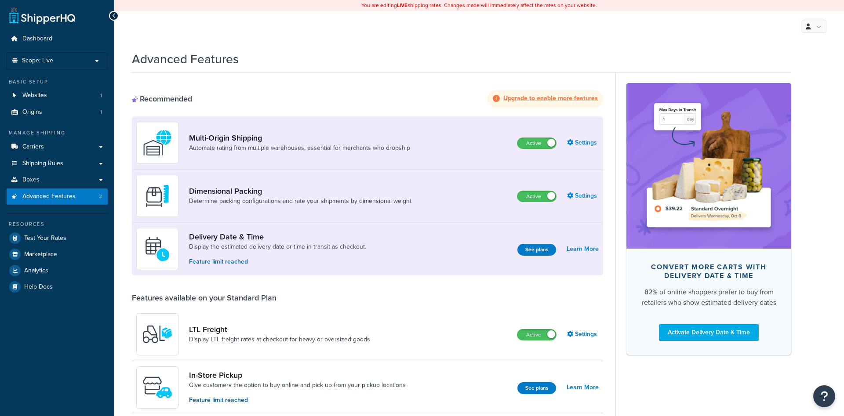 Image resolution: width=844 pixels, height=416 pixels. Describe the element at coordinates (299, 138) in the screenshot. I see `a: Multi-Origin Shipping` at that location.